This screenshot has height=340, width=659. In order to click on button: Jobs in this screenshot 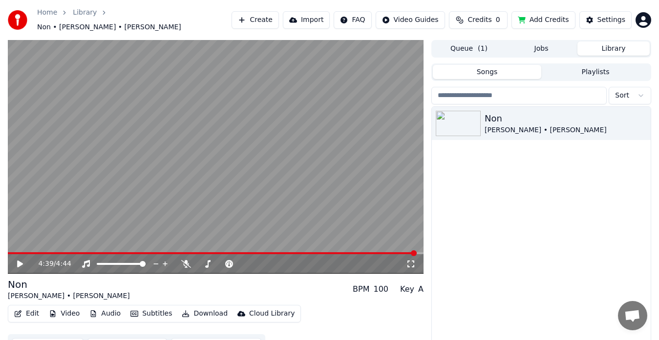, I will do `click(541, 48)`.